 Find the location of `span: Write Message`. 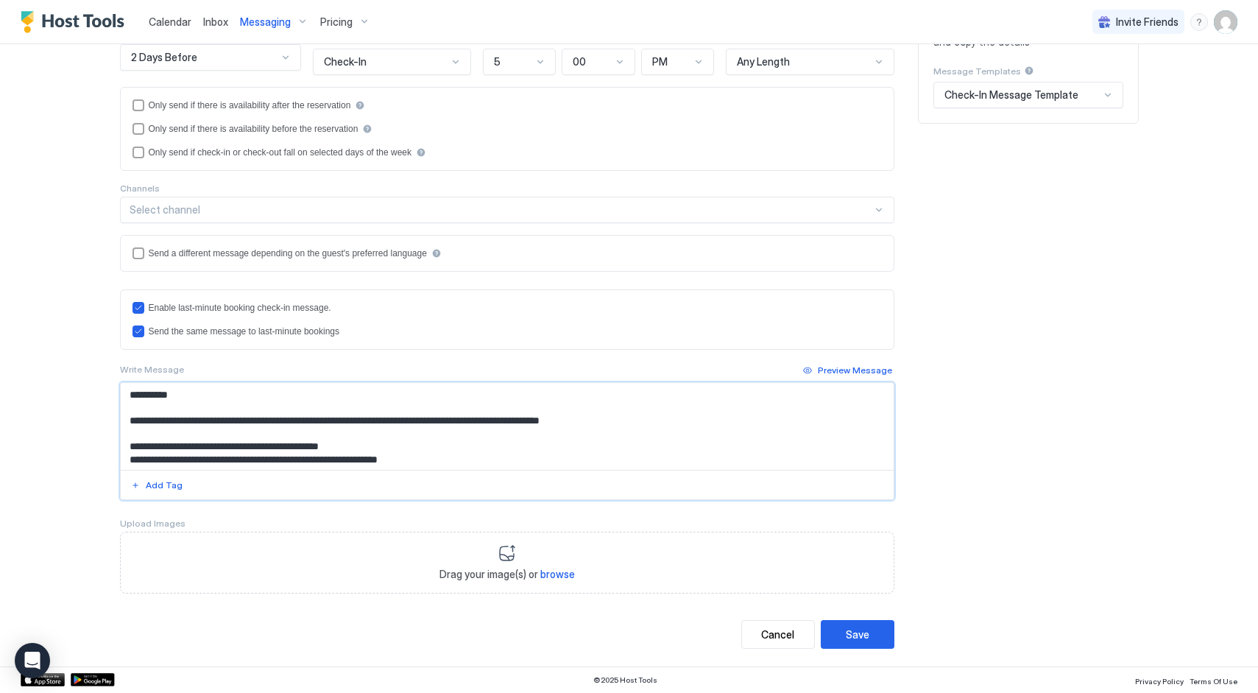

span: Write Message is located at coordinates (152, 369).